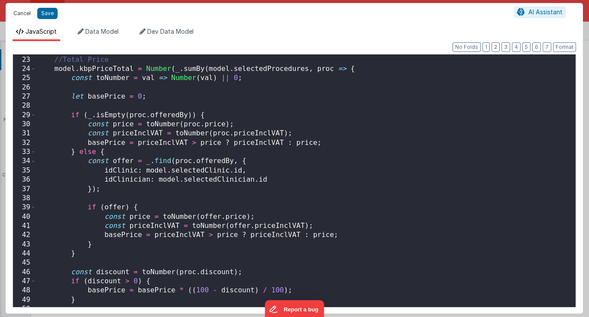  Describe the element at coordinates (24, 69) in the screenshot. I see `div: 24` at that location.